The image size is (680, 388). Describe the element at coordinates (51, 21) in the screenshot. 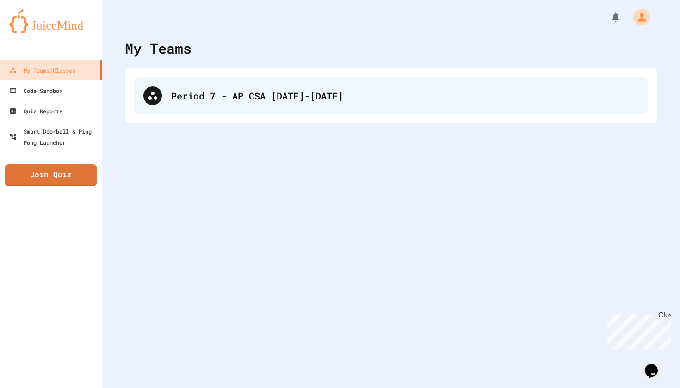

I see `img: logo-orange.svg` at that location.